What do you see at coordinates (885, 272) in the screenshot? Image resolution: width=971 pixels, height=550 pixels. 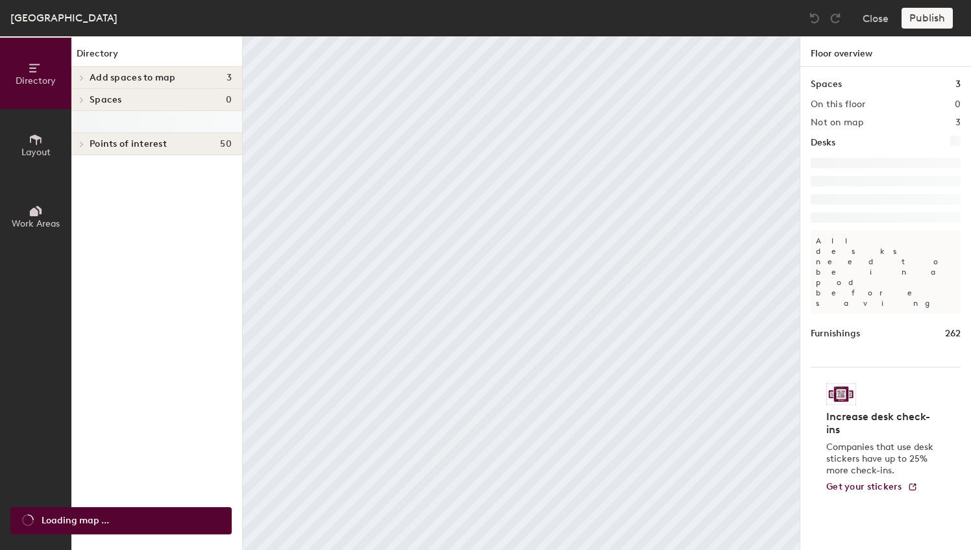 I see `p: All desks need to be in a pod before saving` at bounding box center [885, 272].